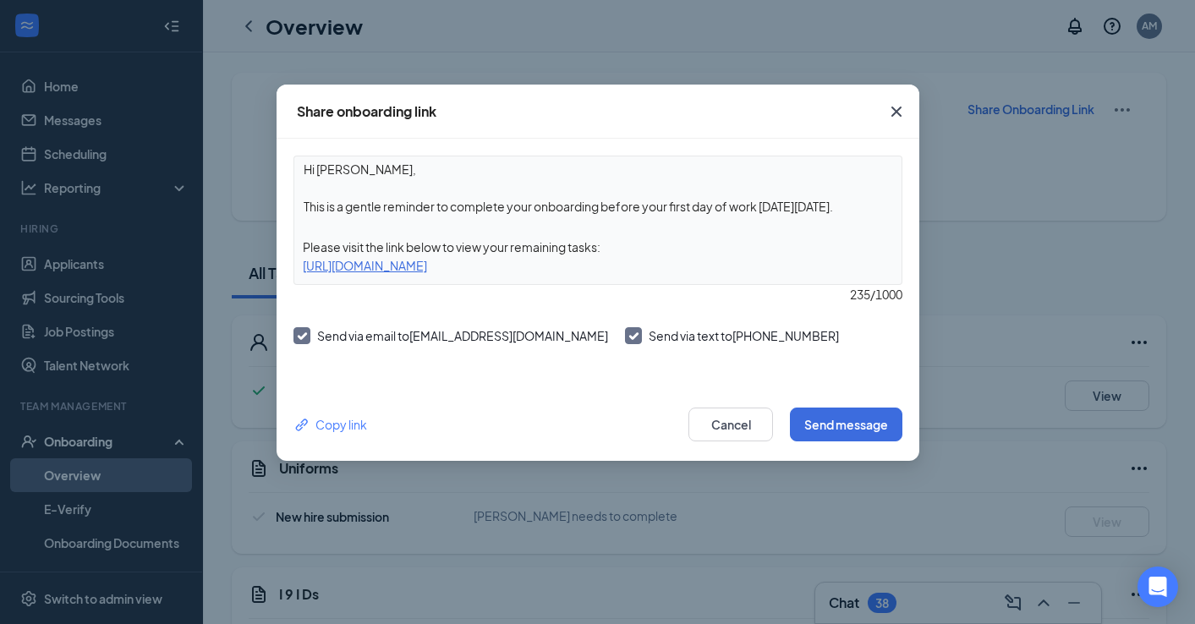 The height and width of the screenshot is (624, 1195). I want to click on div: 235 / 1000, so click(598, 294).